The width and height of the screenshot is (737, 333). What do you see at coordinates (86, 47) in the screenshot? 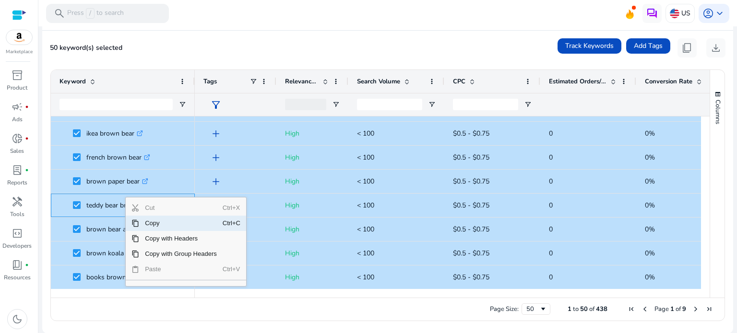
I see `span: 50 keyword(s) selected` at bounding box center [86, 47].